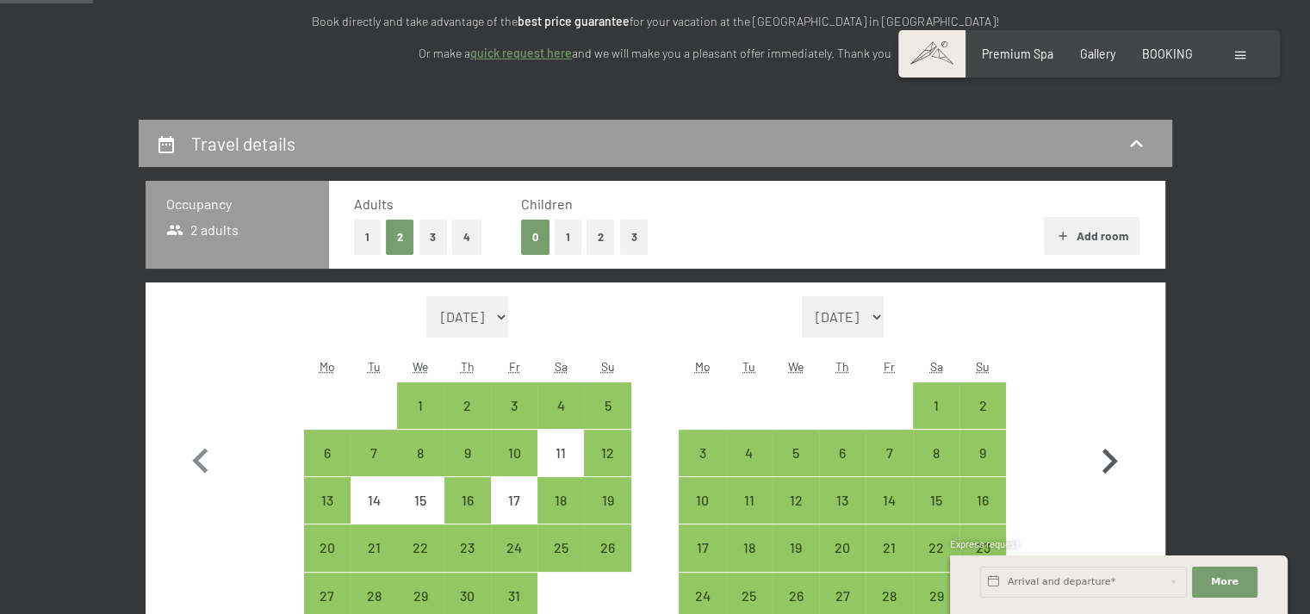 The height and width of the screenshot is (614, 1310). Describe the element at coordinates (561, 468) in the screenshot. I see `div: 11` at that location.